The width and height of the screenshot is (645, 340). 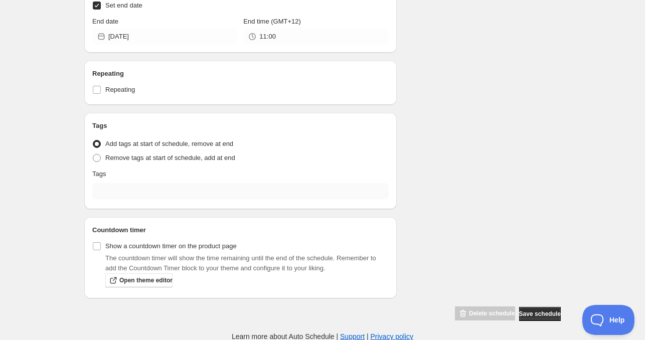 What do you see at coordinates (170, 157) in the screenshot?
I see `span: Remove tags at start of schedule, add at end` at bounding box center [170, 157].